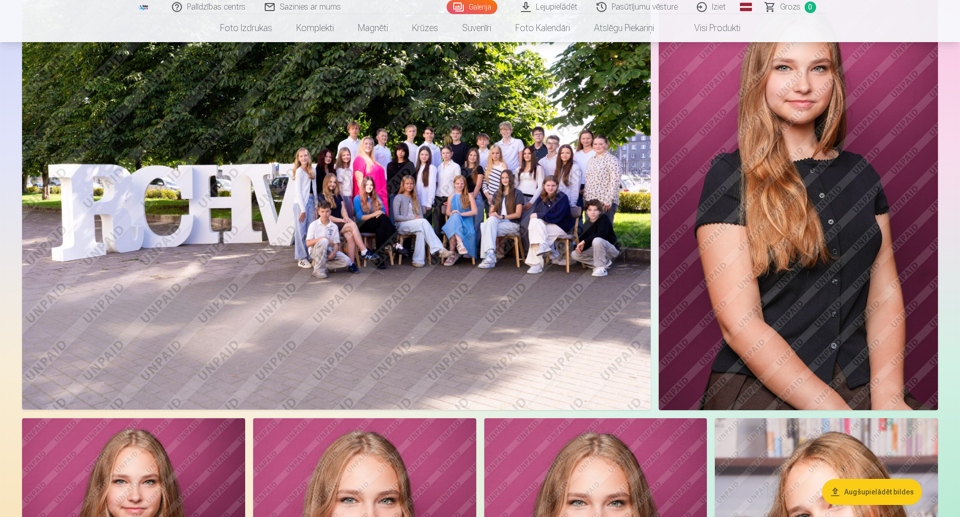 Image resolution: width=960 pixels, height=517 pixels. I want to click on a: Komplekti, so click(315, 28).